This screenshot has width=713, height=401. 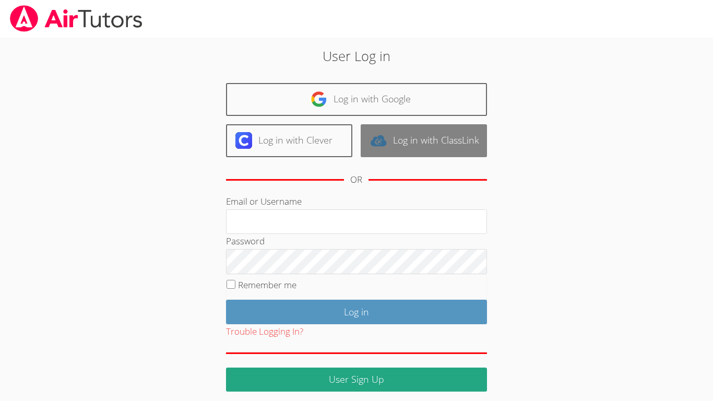 I want to click on img: google-logo-50288ca7cdecda66e5e0955fdab243c47b7ad437acaf1139b6f446037453330a.svg, so click(x=319, y=99).